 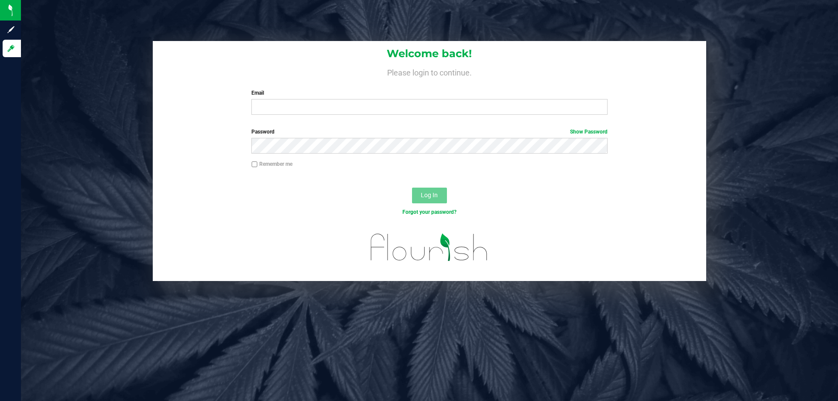 I want to click on h4: Please login to continue., so click(x=429, y=72).